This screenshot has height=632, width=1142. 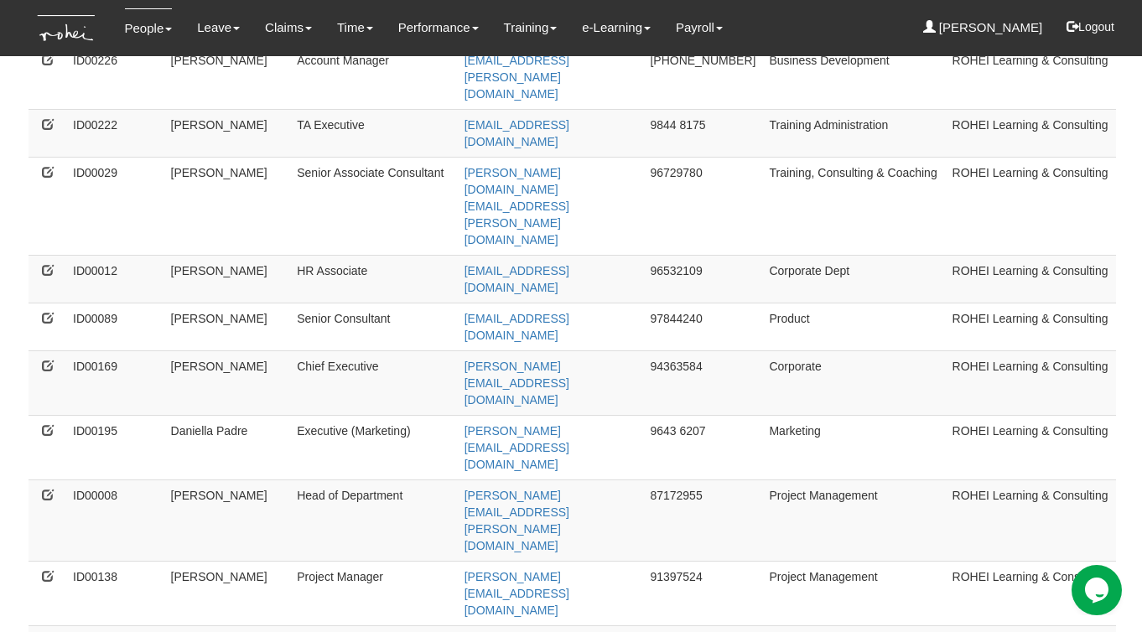 What do you see at coordinates (115, 76) in the screenshot?
I see `td: ID00226` at bounding box center [115, 76].